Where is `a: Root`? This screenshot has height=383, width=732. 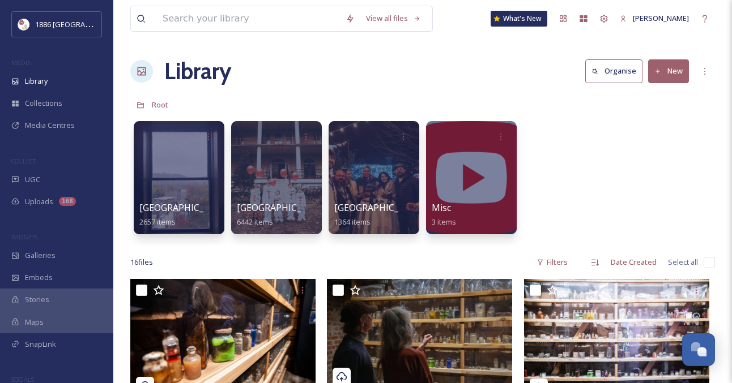 a: Root is located at coordinates (160, 105).